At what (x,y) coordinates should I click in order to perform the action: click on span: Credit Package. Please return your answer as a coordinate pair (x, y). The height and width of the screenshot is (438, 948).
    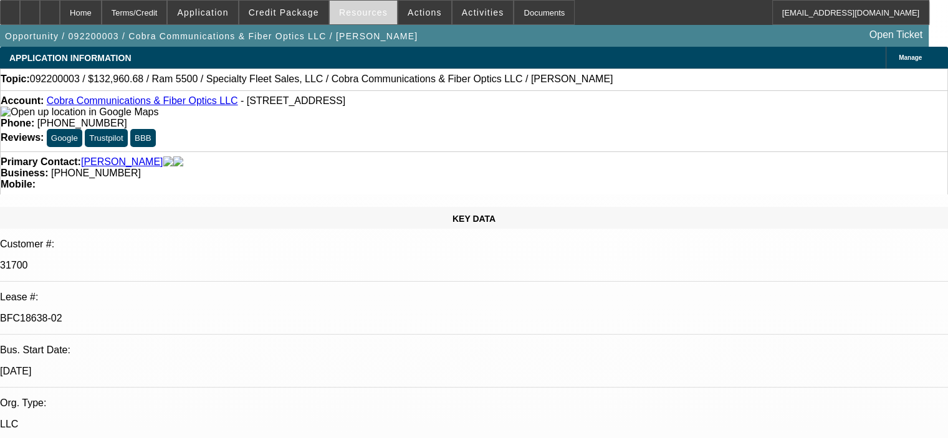
    Looking at the image, I should click on (284, 12).